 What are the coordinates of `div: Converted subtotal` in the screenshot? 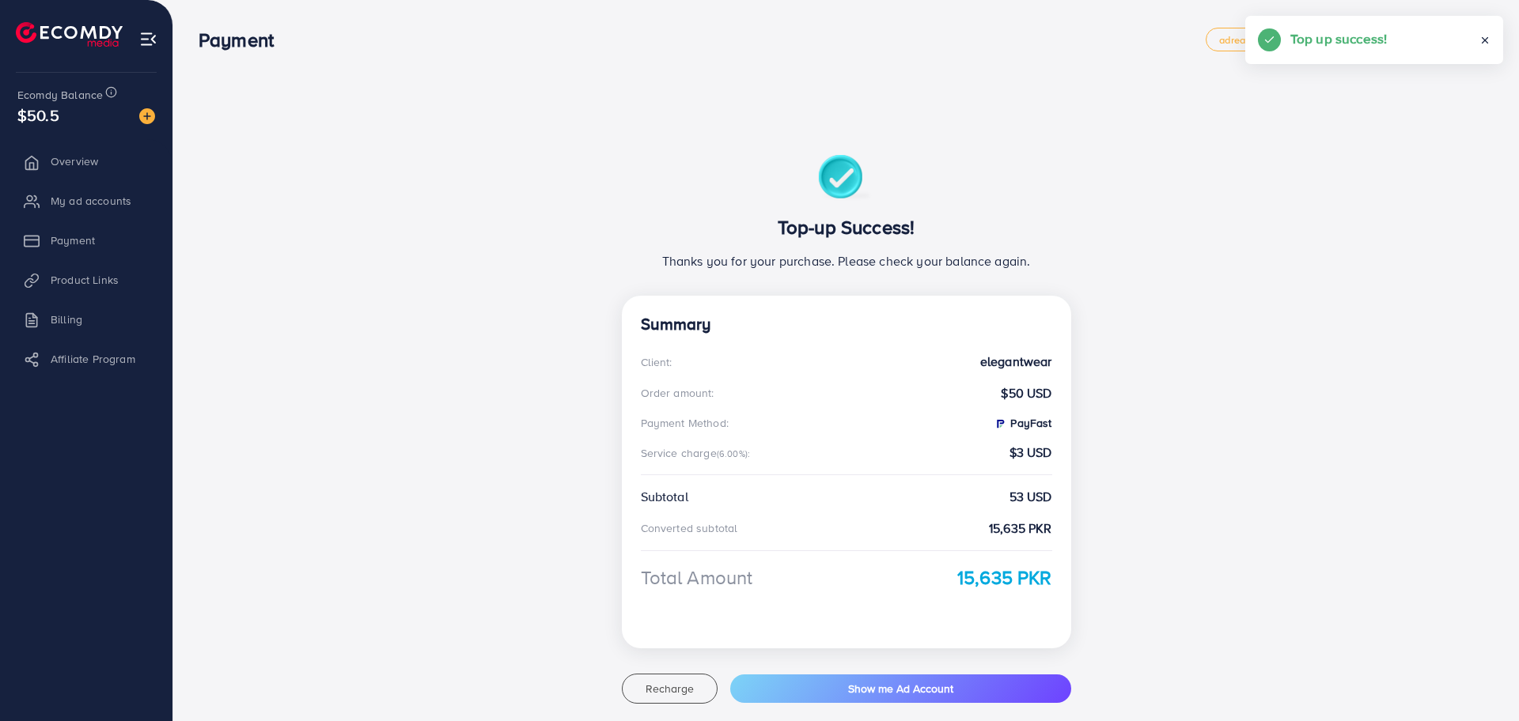 It's located at (689, 528).